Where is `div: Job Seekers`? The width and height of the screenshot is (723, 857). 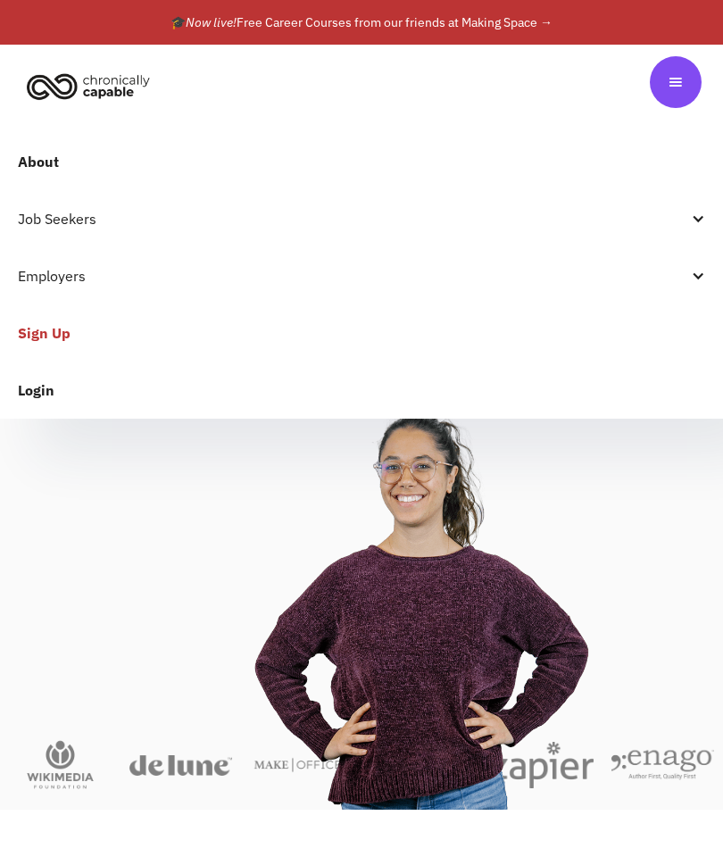 div: Job Seekers is located at coordinates (353, 219).